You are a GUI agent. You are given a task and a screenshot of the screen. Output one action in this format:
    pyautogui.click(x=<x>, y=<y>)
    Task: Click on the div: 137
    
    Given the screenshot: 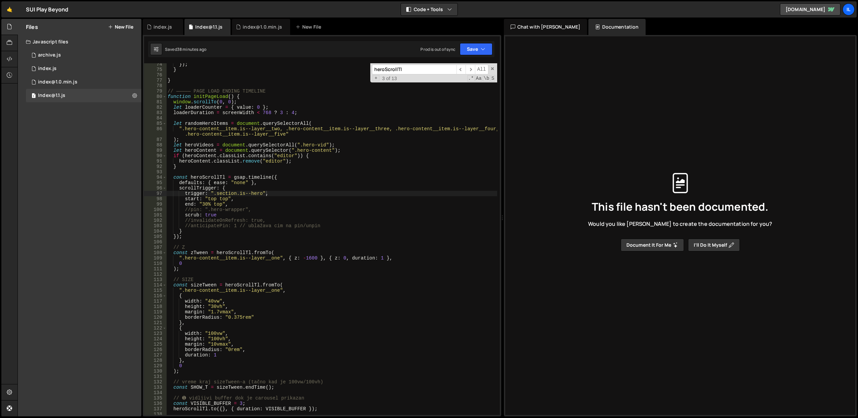 What is the action you would take?
    pyautogui.click(x=155, y=409)
    